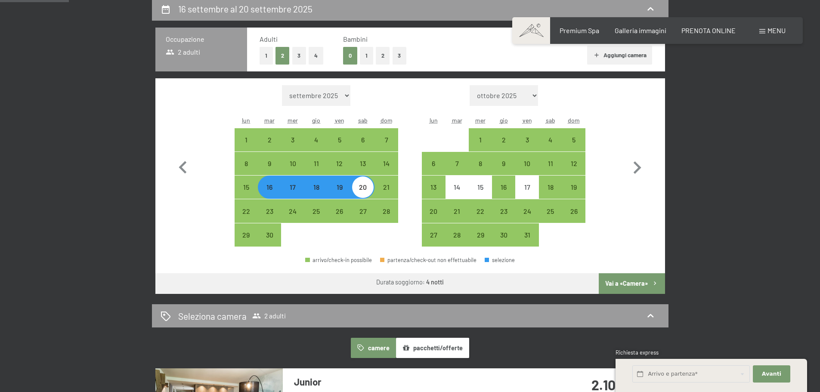 This screenshot has height=392, width=820. What do you see at coordinates (504, 120) in the screenshot?
I see `abbr: giovedì` at bounding box center [504, 120].